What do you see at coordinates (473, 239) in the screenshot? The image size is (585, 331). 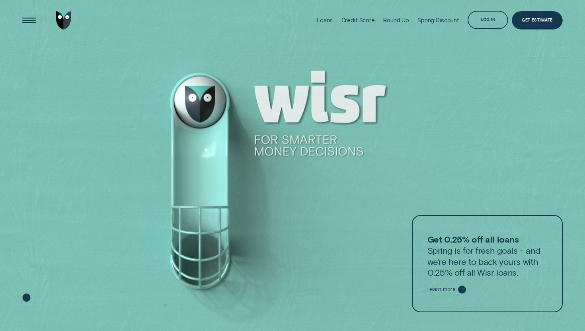 I see `strong: Get 0.25% off all loans` at bounding box center [473, 239].